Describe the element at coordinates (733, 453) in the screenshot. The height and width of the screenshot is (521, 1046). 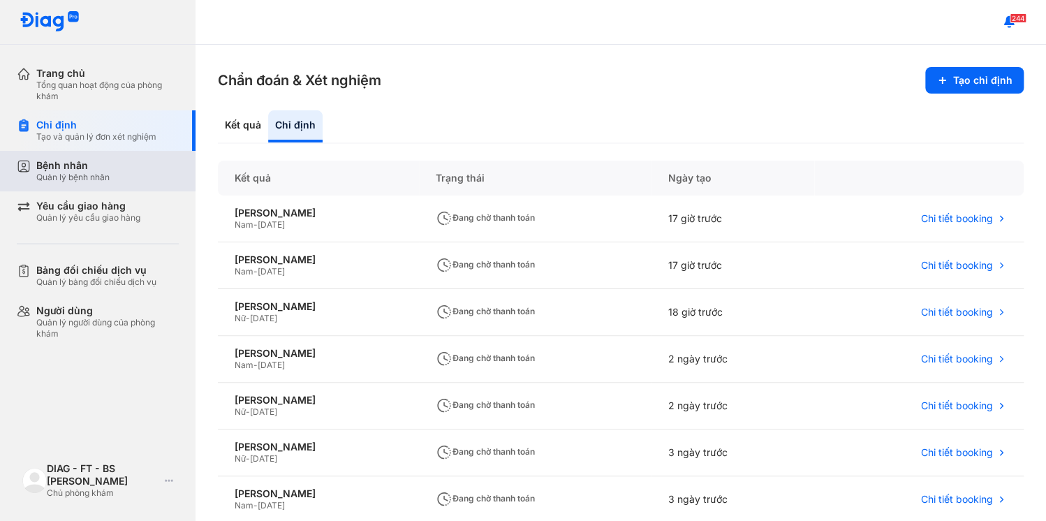
I see `div: 3 ngày trước` at that location.